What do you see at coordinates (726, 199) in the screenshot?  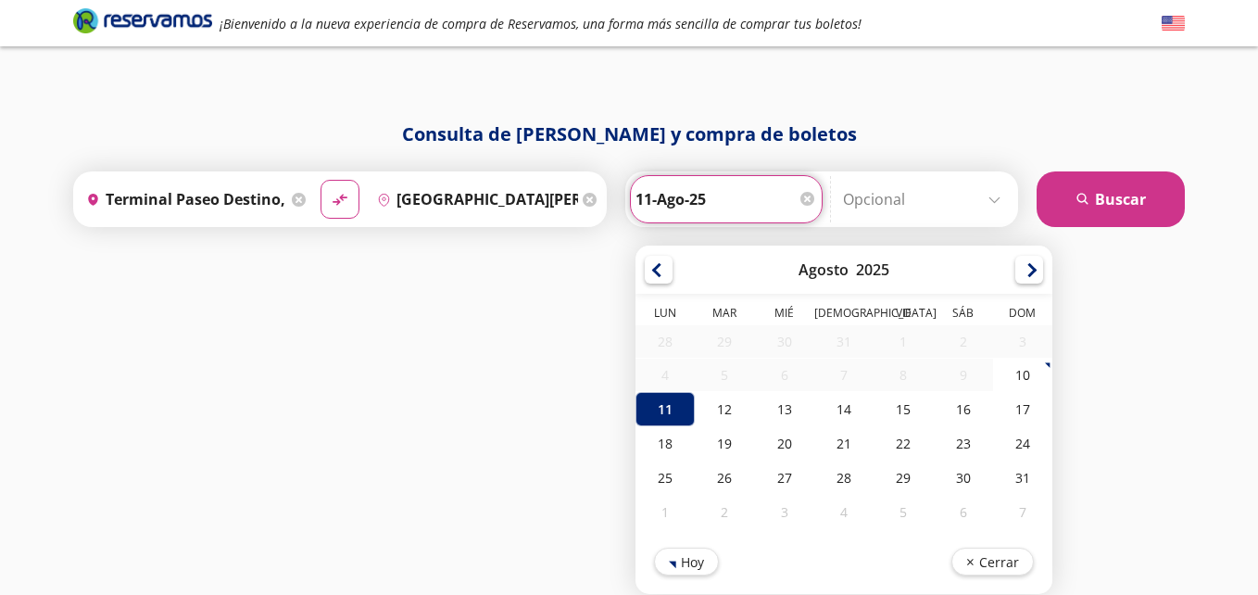 I see `input: Elegir Fecha` at bounding box center [726, 199].